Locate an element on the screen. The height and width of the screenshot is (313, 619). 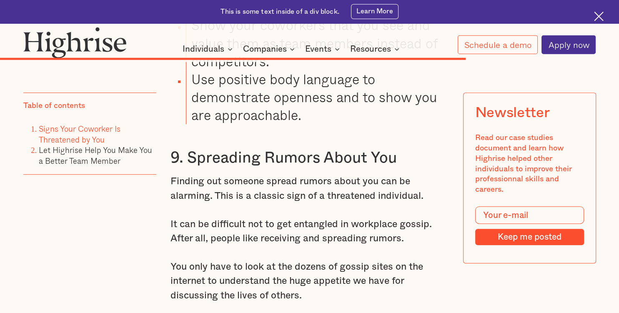
p: It can be difficult not to get entangled in workplace gossip. After all, people like receiving an... is located at coordinates (309, 232).